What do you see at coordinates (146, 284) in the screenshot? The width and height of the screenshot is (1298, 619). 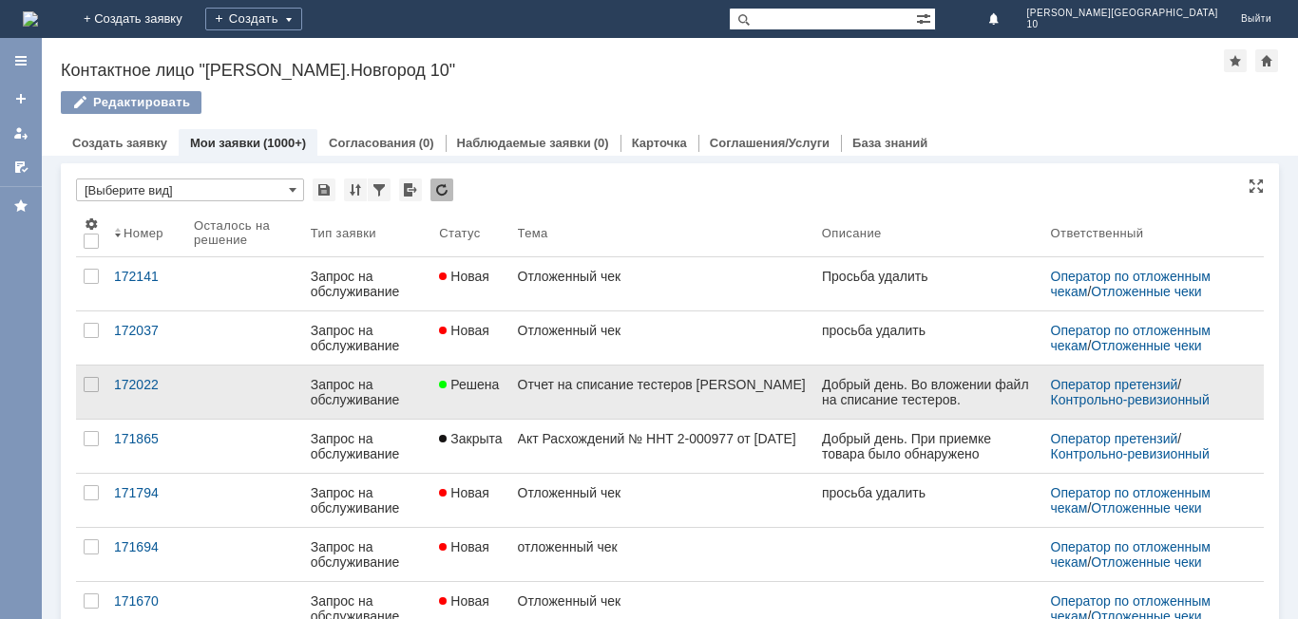 I see `a: 172141` at bounding box center [146, 284].